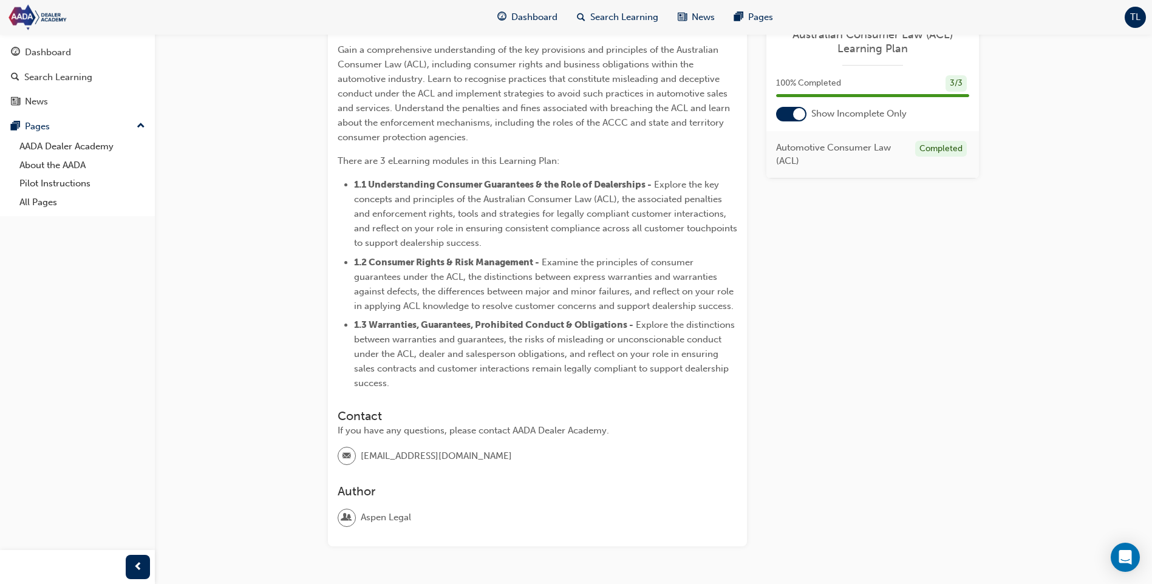 The width and height of the screenshot is (1152, 584). I want to click on span: Examine the principles of consumer guarantees under the ACL, the distinctions between express war..., so click(545, 284).